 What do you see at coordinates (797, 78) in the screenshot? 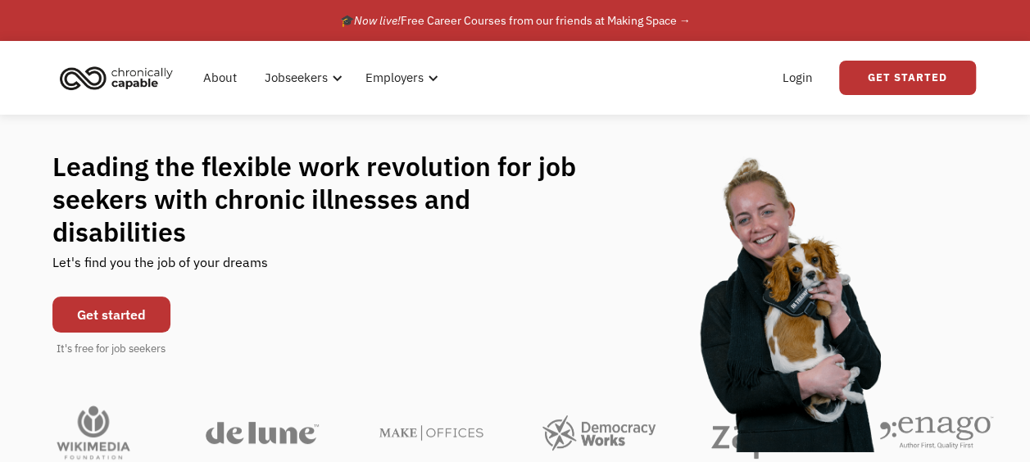
I see `a: Login` at bounding box center [797, 78].